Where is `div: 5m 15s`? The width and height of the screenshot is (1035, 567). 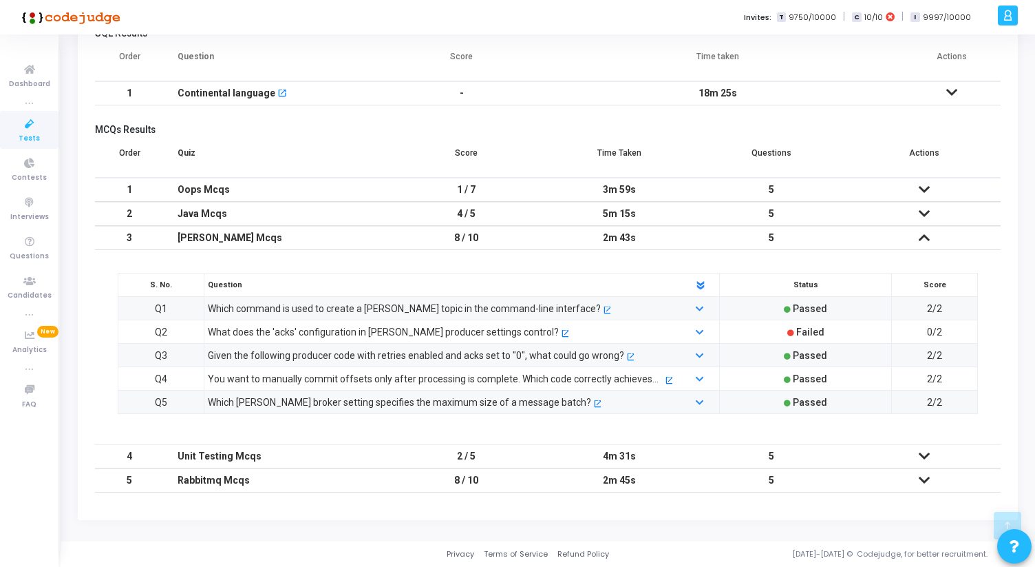 div: 5m 15s is located at coordinates (620, 213).